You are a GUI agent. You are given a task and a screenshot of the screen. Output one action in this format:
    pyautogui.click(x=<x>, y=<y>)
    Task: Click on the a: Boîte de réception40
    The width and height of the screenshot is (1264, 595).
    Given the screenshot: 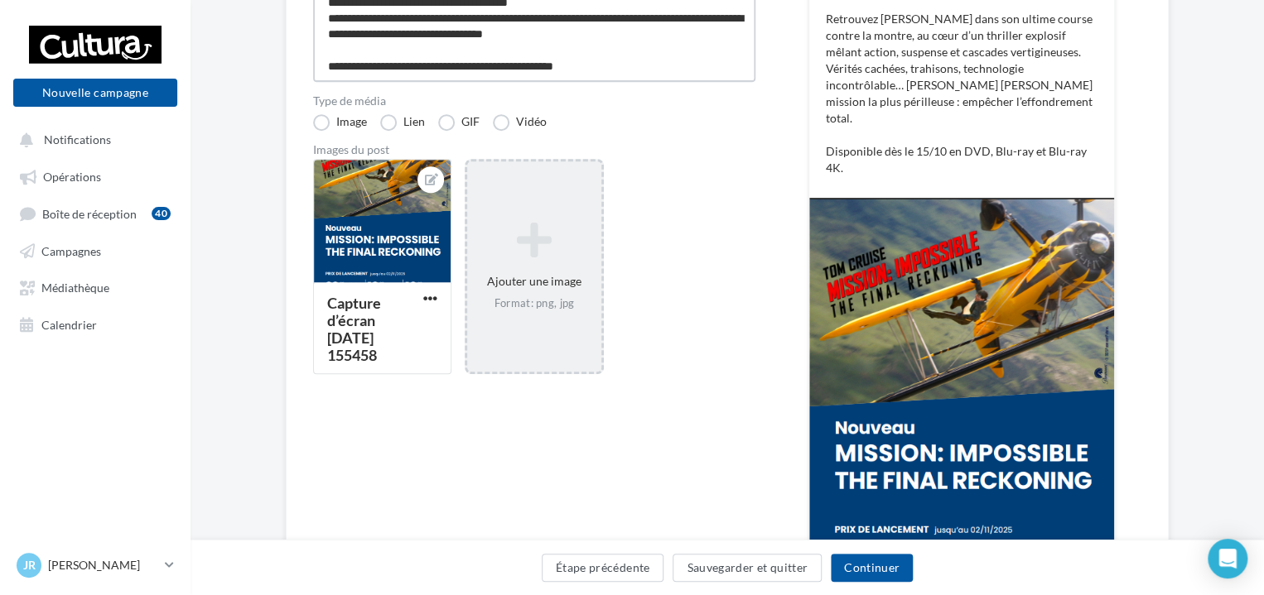 What is the action you would take?
    pyautogui.click(x=95, y=213)
    